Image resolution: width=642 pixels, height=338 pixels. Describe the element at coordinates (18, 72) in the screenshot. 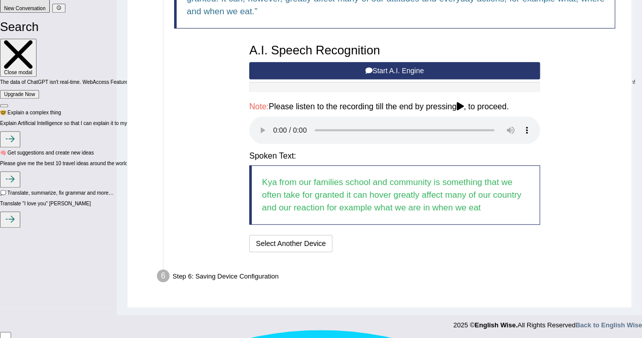

I see `span: Close modal` at that location.